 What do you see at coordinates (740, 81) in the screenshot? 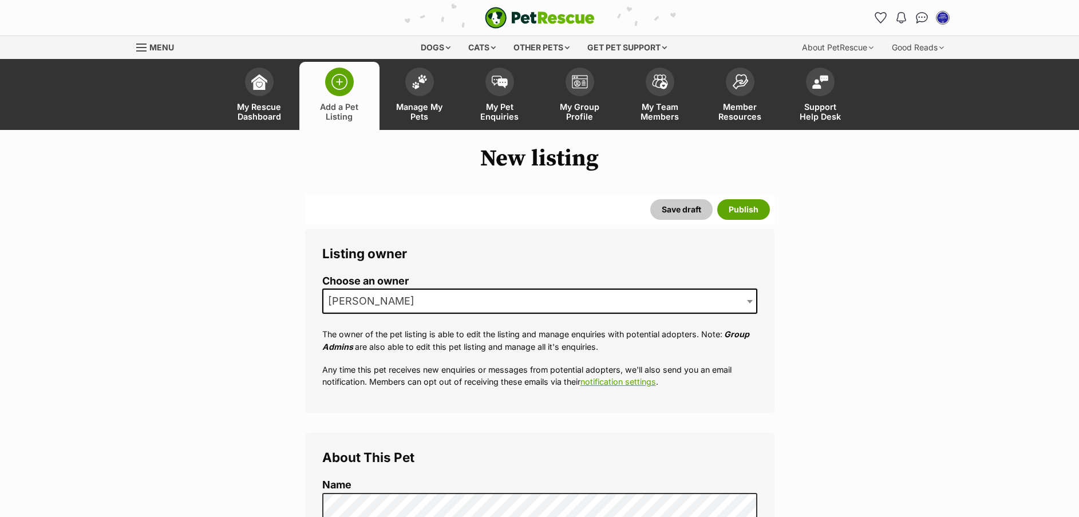
I see `img: member-resources-icon-8e73f808a243e03378d46382f2149f9095a855e16c252ad45f914b54edf8863c.svg` at bounding box center [740, 81].